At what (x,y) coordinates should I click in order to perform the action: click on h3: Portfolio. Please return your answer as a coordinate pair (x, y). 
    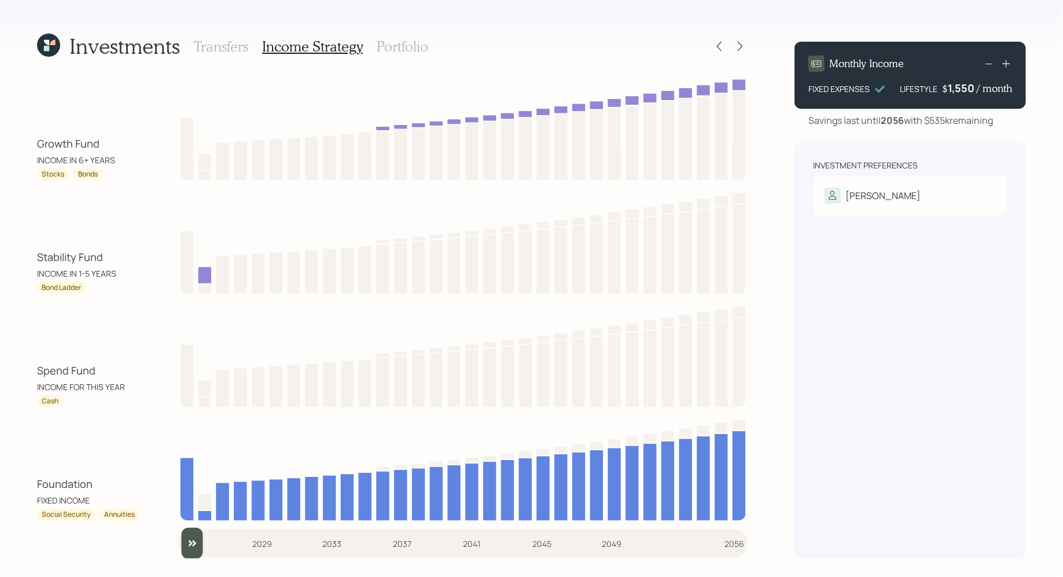
    Looking at the image, I should click on (402, 46).